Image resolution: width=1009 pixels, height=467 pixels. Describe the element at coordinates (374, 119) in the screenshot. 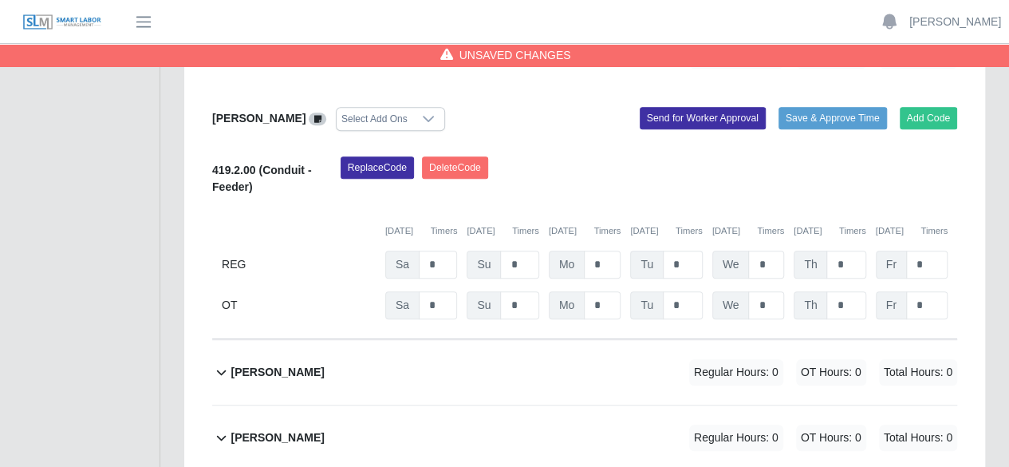

I see `div: Select Add Ons` at that location.